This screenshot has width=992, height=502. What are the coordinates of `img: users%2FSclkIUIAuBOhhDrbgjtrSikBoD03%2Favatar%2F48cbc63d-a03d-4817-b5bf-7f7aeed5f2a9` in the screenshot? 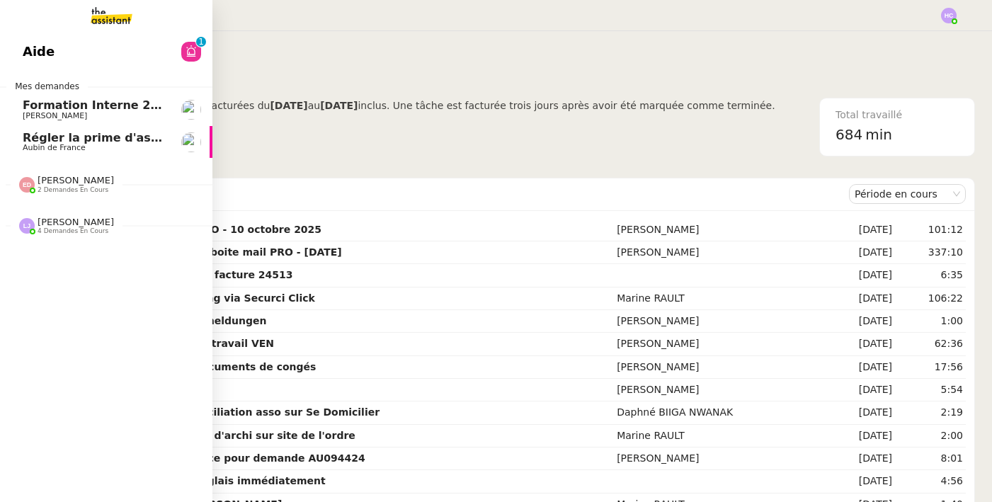 It's located at (191, 142).